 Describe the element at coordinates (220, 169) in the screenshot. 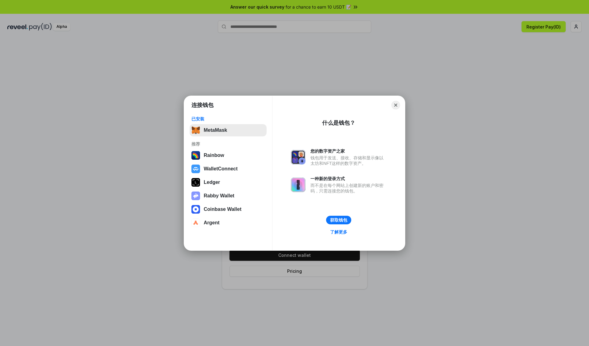

I see `div: WalletConnect` at that location.